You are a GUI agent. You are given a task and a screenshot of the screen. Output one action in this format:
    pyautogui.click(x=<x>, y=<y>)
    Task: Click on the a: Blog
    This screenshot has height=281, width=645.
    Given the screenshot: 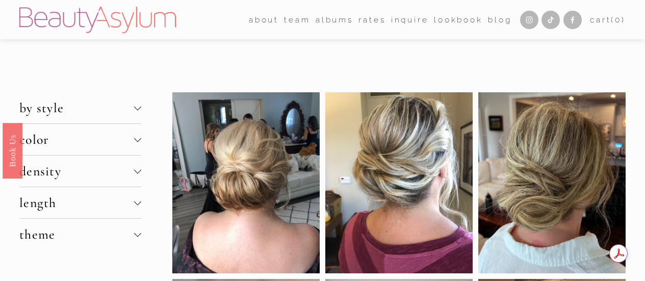 What is the action you would take?
    pyautogui.click(x=500, y=19)
    